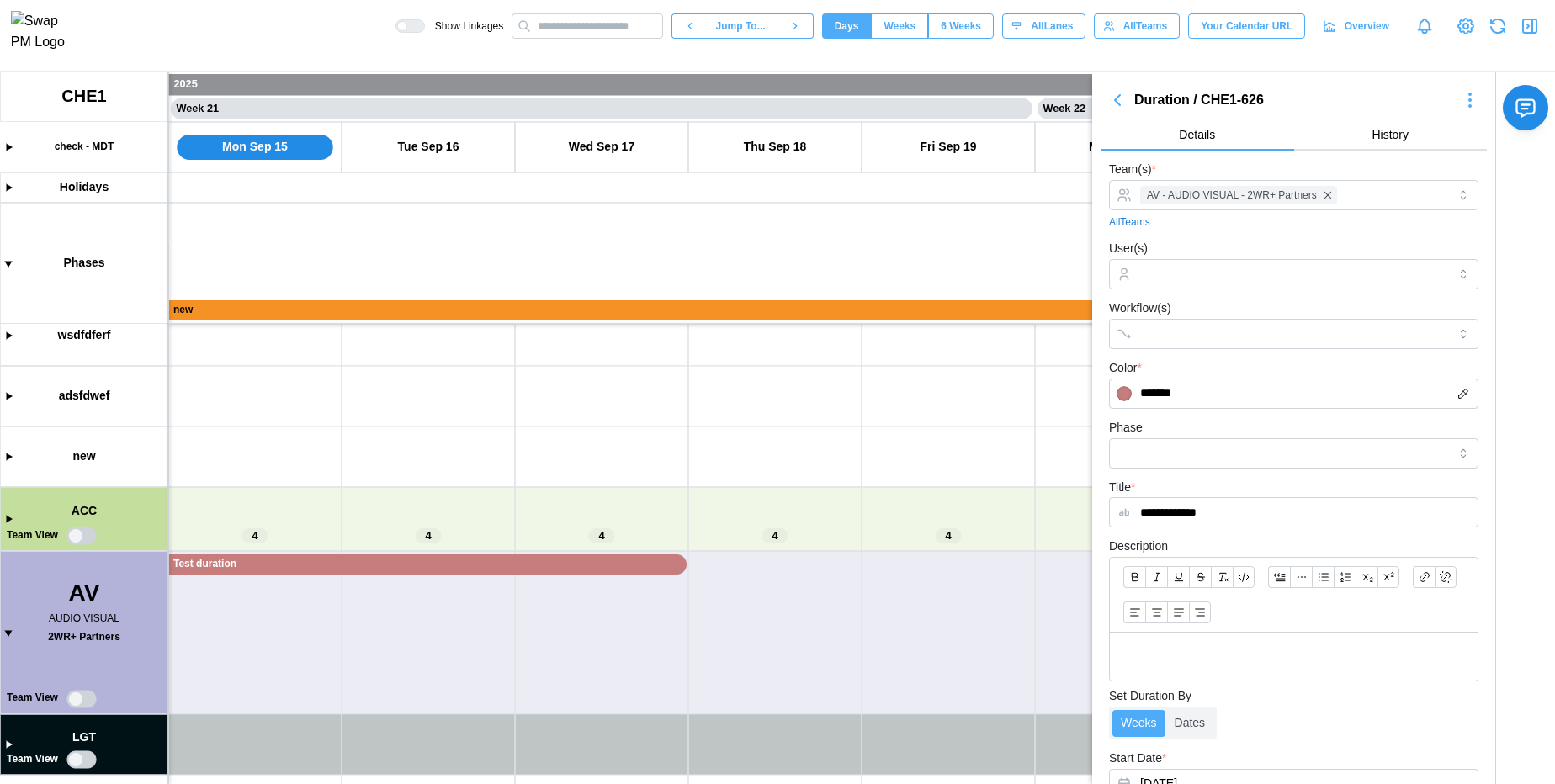  What do you see at coordinates (1244, 577) in the screenshot?
I see `button: Code` at bounding box center [1244, 577].